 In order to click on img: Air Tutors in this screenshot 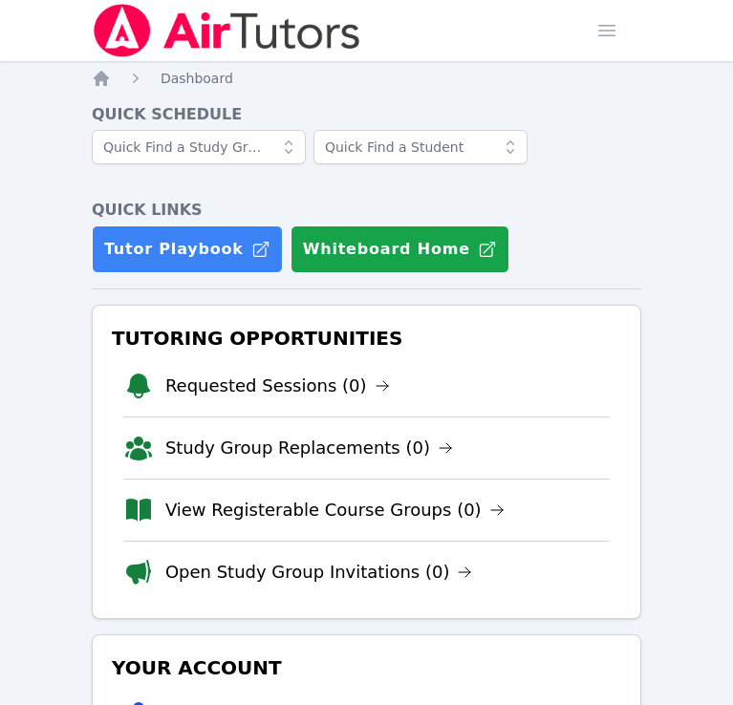, I will do `click(227, 31)`.